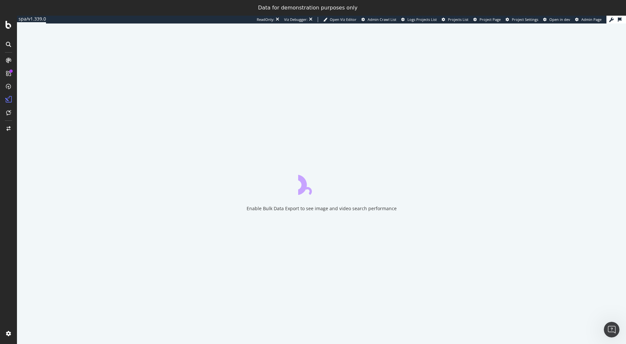  What do you see at coordinates (588, 20) in the screenshot?
I see `a: Admin Page` at bounding box center [588, 20].